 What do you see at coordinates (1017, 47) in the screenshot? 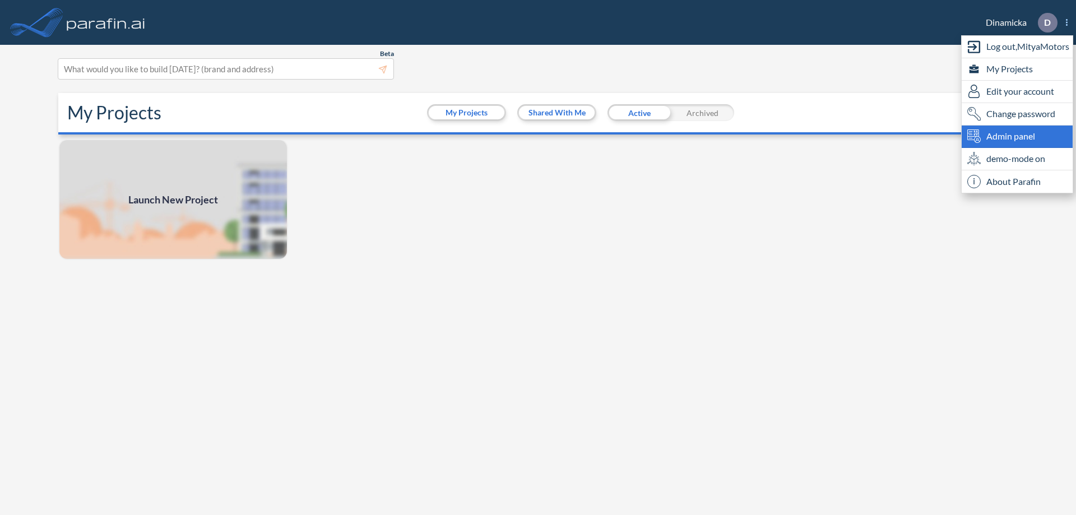
I see `div: Log out` at bounding box center [1017, 47].